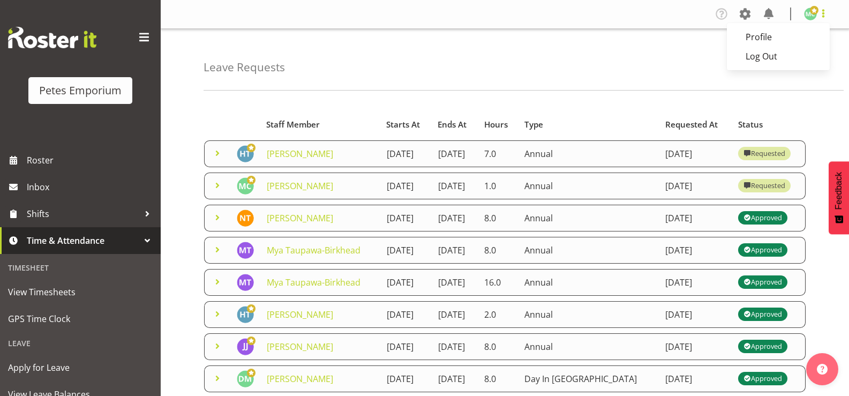  Describe the element at coordinates (80, 343) in the screenshot. I see `div: Leave` at that location.